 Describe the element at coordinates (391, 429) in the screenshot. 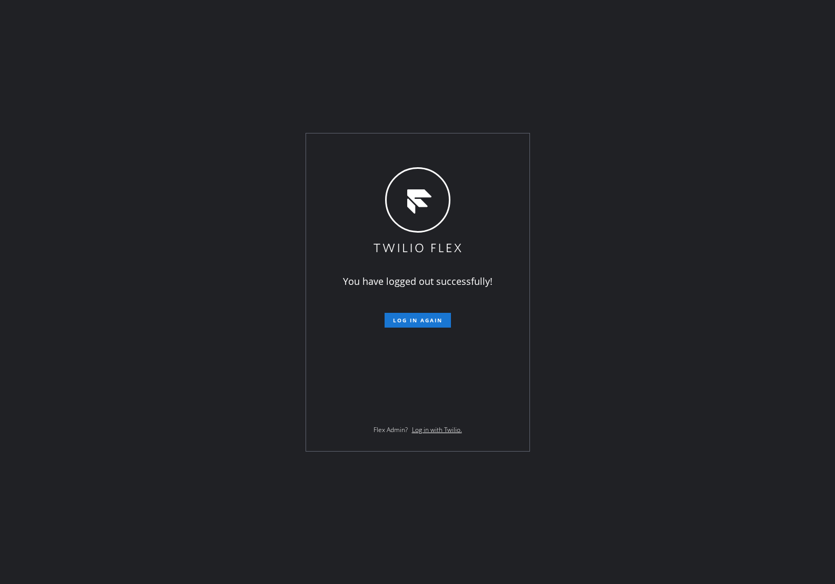

I see `span: Flex Admin?` at that location.